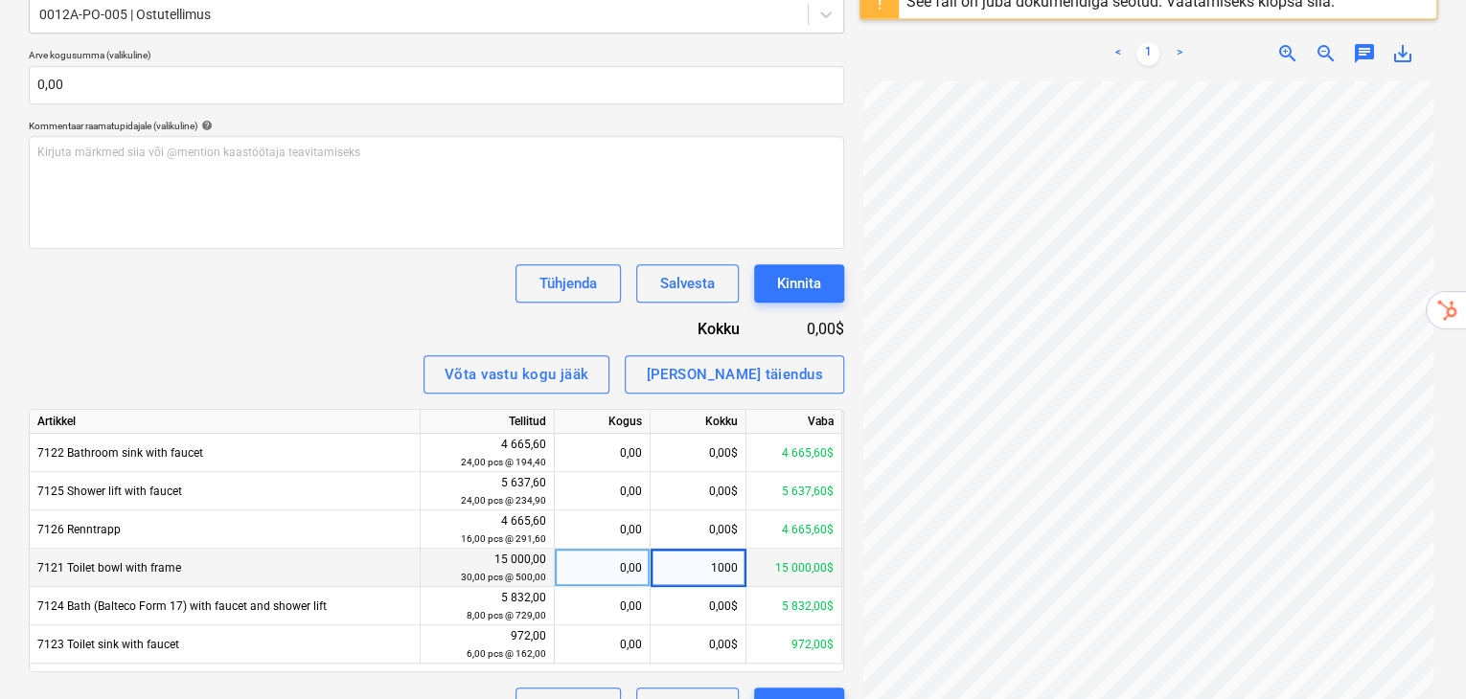 This screenshot has height=699, width=1466. Describe the element at coordinates (1148, 54) in the screenshot. I see `a: Page 1 is your current page` at that location.